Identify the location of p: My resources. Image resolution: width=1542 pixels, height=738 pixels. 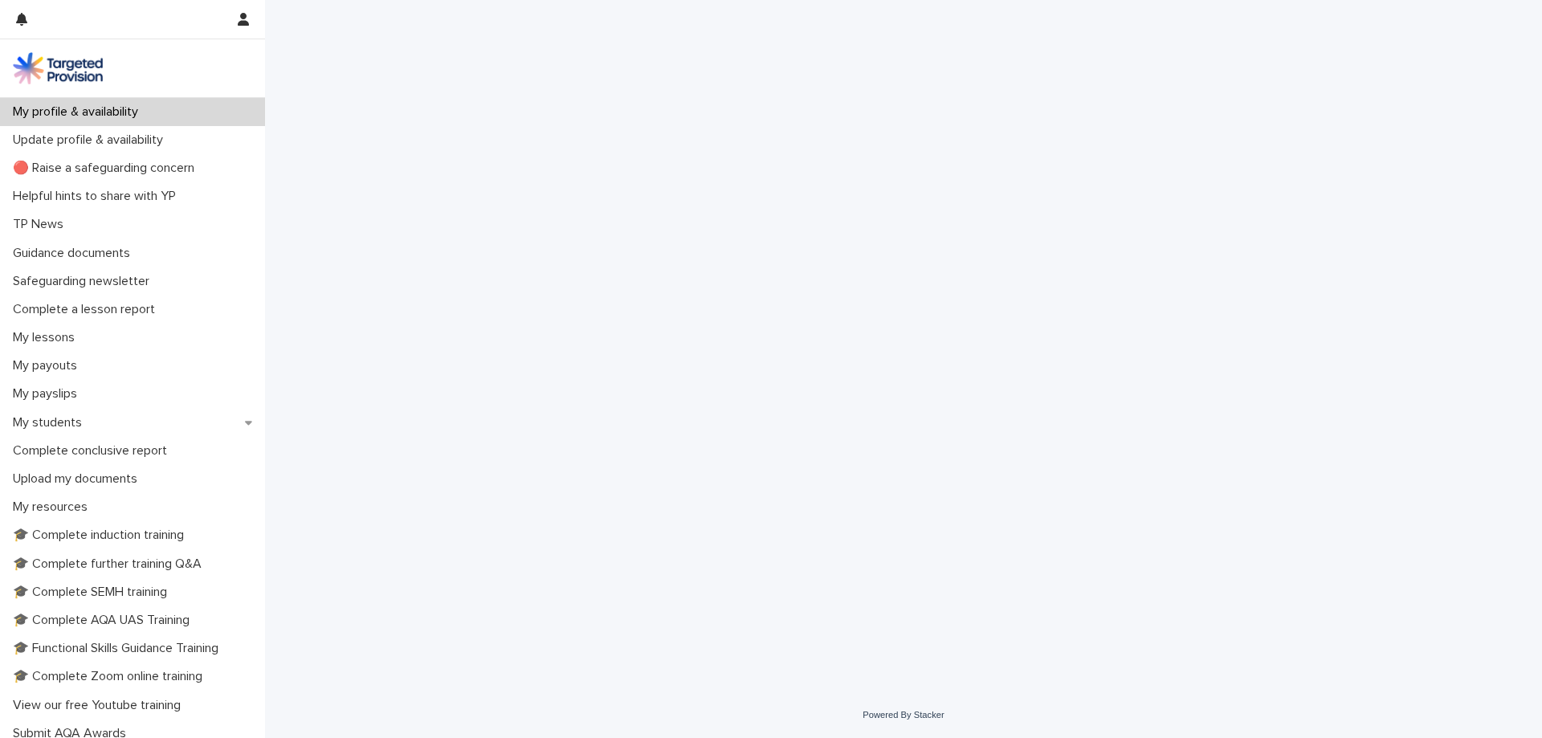
(53, 507).